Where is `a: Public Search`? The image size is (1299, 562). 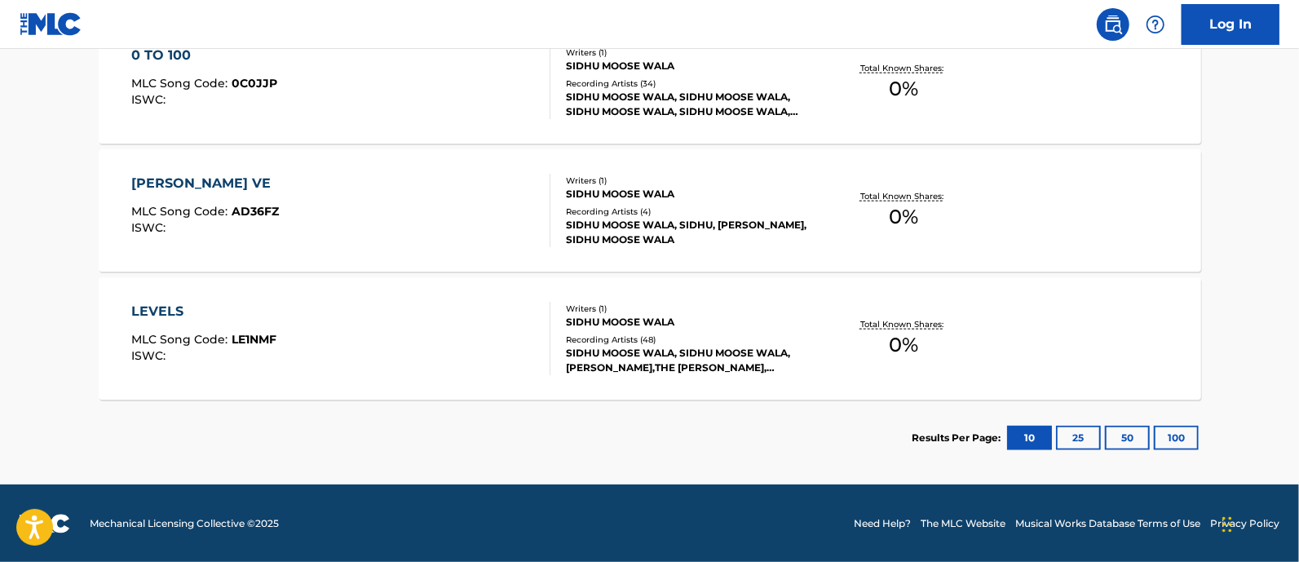 a: Public Search is located at coordinates (1113, 24).